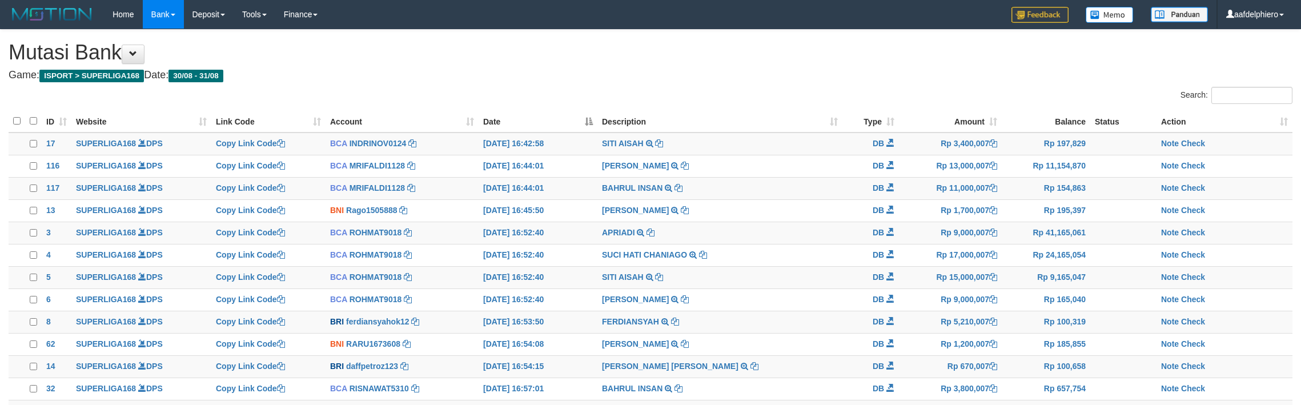  What do you see at coordinates (951, 144) in the screenshot?
I see `td: Rp 3,400,007` at bounding box center [951, 144].